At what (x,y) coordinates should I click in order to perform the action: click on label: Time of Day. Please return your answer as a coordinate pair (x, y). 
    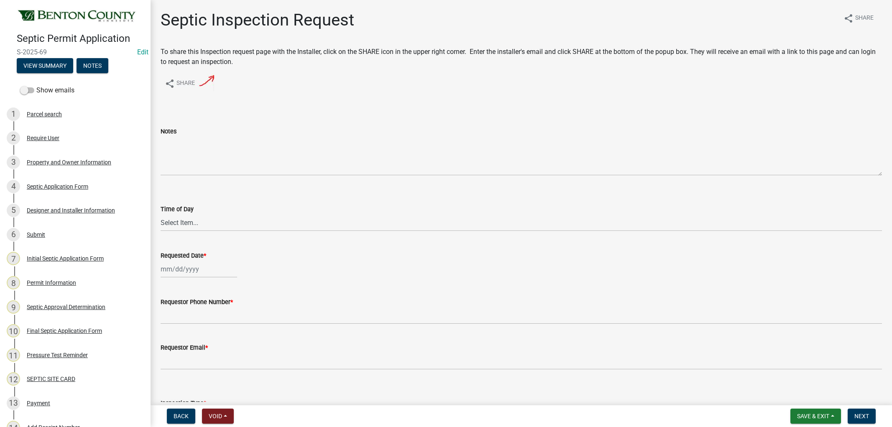
    Looking at the image, I should click on (177, 210).